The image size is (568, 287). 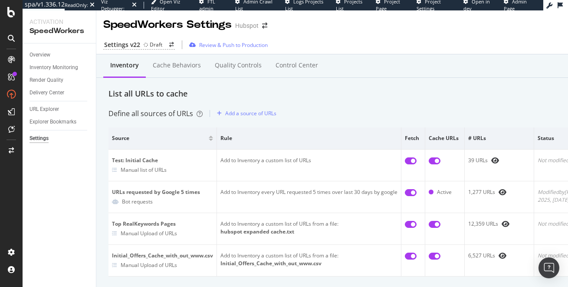 I want to click on div: Hubspot, so click(x=247, y=26).